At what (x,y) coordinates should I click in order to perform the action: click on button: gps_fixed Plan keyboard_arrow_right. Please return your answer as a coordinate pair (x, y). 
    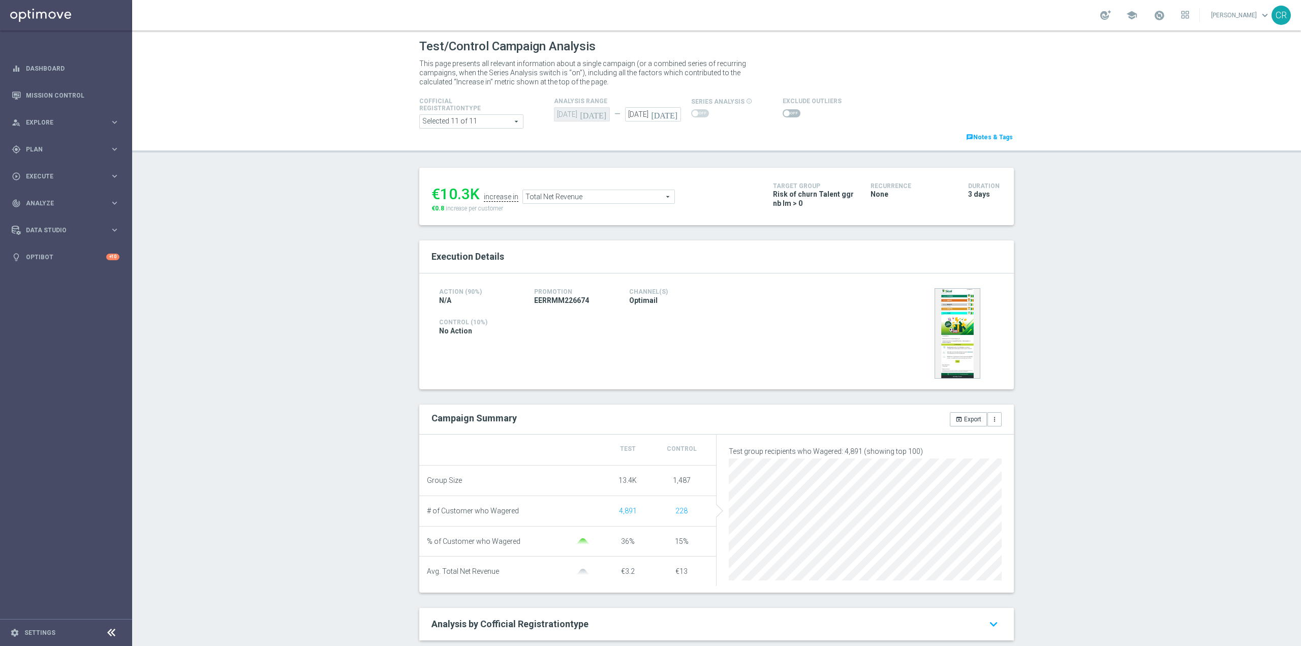
    Looking at the image, I should click on (66, 149).